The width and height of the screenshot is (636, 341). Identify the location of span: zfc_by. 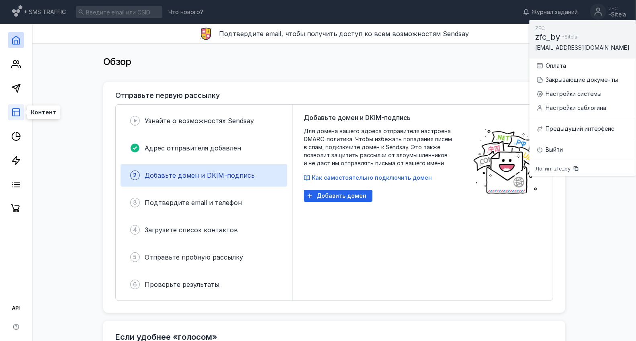
(548, 37).